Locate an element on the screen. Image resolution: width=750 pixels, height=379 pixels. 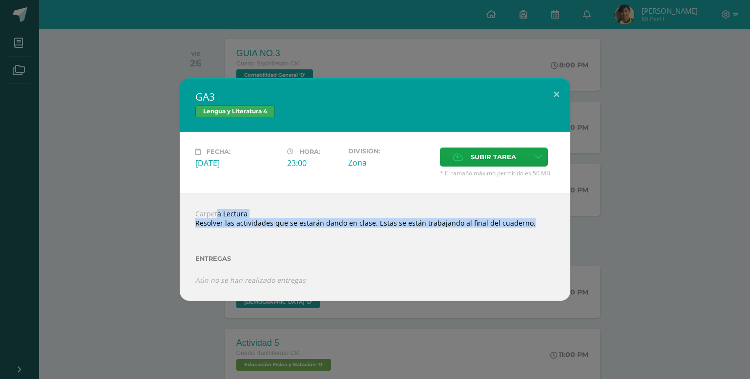
span: Fecha: is located at coordinates (218, 151).